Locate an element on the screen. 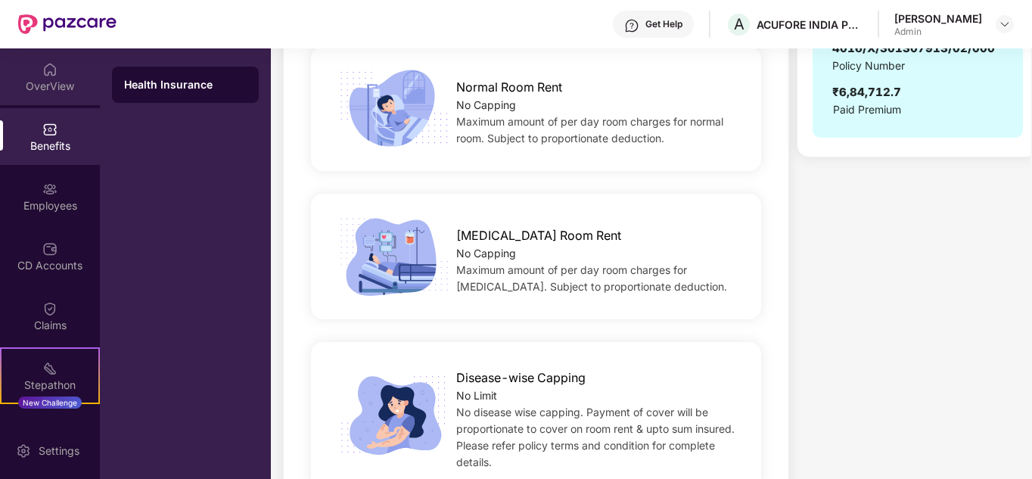 The height and width of the screenshot is (479, 1032). span: Paid Premium is located at coordinates (867, 110).